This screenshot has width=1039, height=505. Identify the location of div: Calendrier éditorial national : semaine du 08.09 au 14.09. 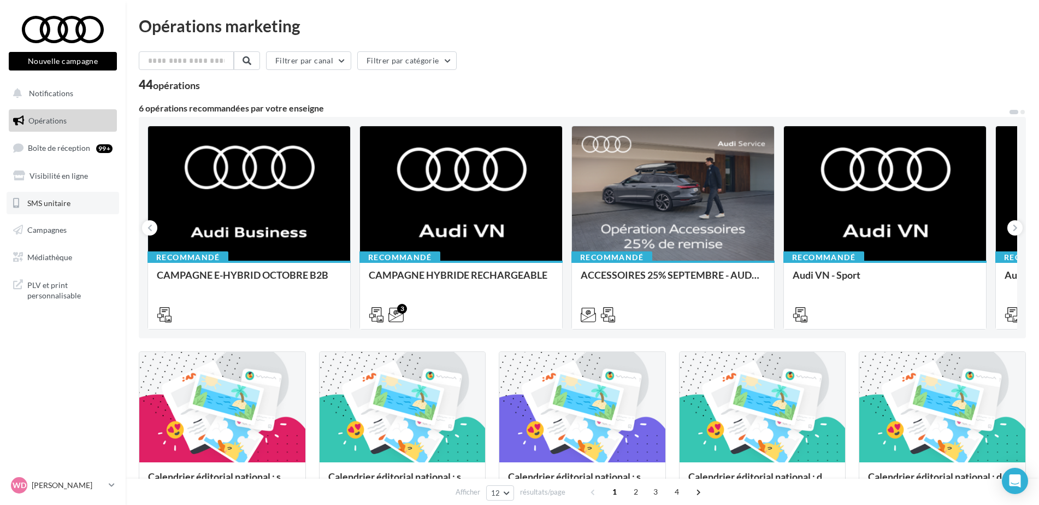
(582, 482).